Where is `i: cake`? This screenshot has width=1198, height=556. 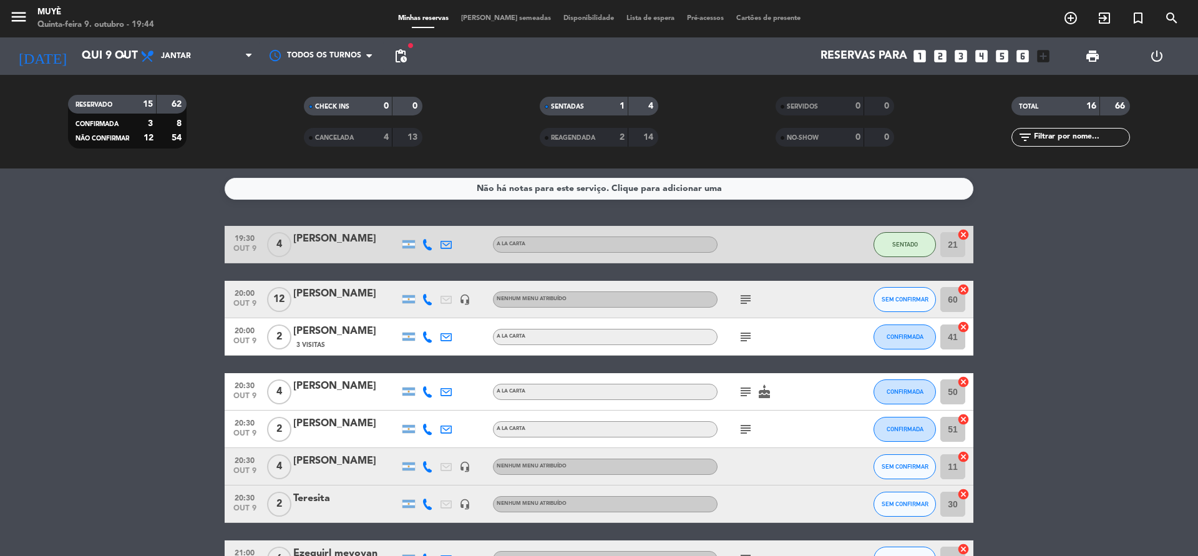 i: cake is located at coordinates (764, 392).